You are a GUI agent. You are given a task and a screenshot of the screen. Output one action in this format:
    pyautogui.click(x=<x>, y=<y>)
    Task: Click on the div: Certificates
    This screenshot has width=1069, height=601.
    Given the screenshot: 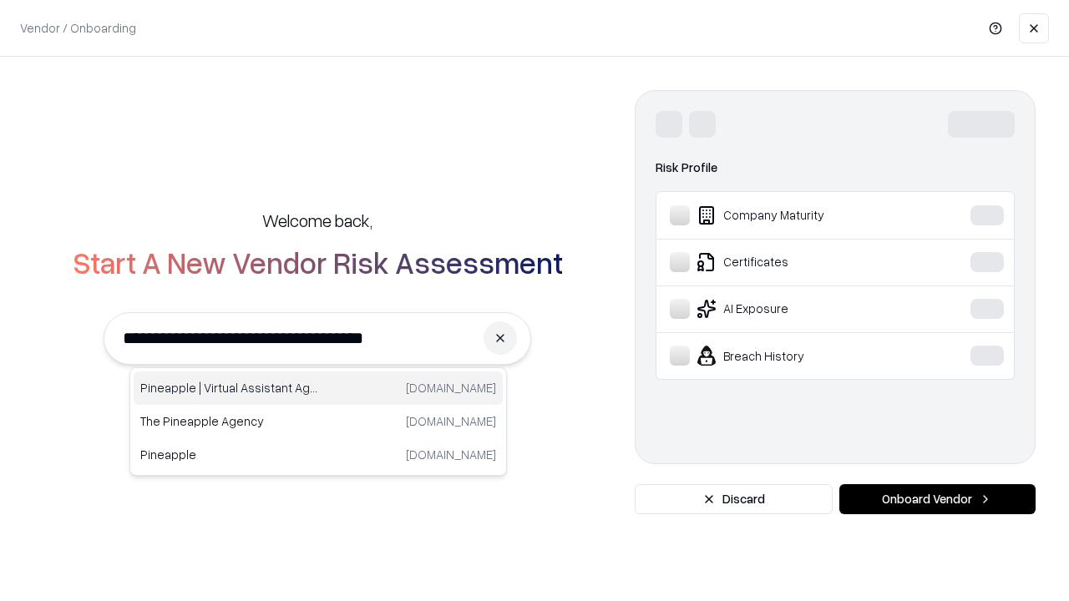 What is the action you would take?
    pyautogui.click(x=794, y=262)
    